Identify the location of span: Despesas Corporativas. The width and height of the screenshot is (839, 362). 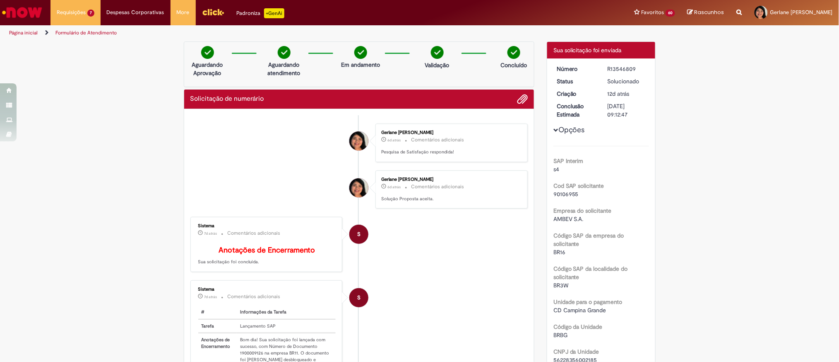
(135, 12).